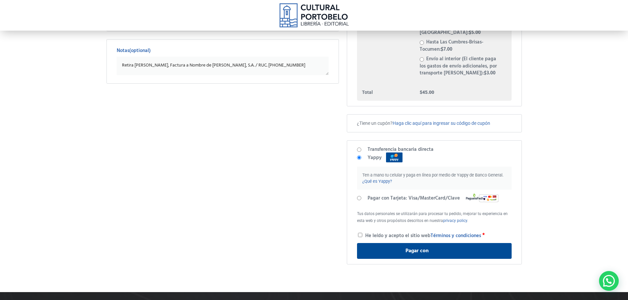  What do you see at coordinates (423, 236) in the screenshot?
I see `span: He leído y acepto el sitio web` at bounding box center [423, 236].